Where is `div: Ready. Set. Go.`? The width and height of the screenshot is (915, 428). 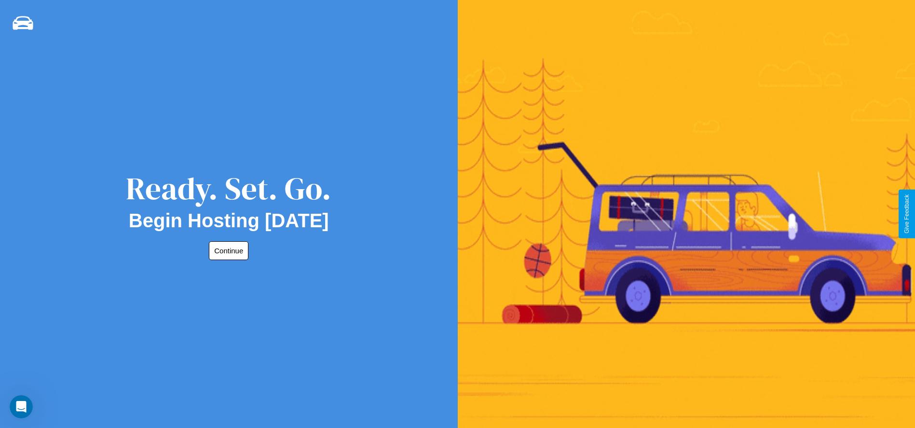 div: Ready. Set. Go. is located at coordinates (229, 188).